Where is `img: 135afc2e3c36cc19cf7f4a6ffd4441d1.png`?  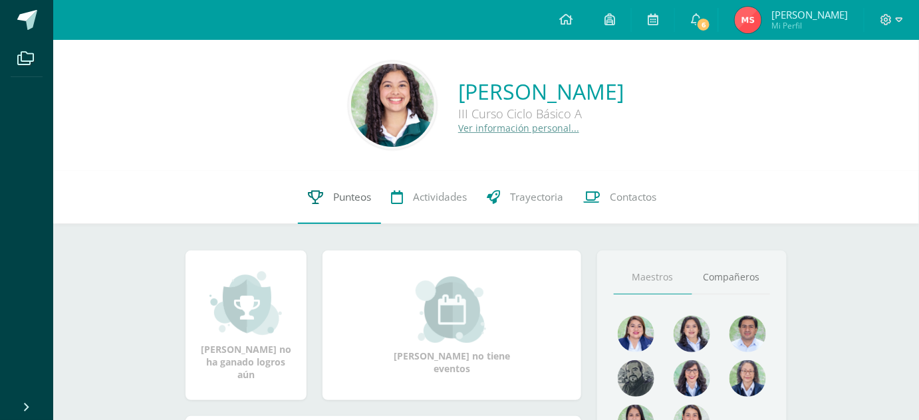
img: 135afc2e3c36cc19cf7f4a6ffd4441d1.png is located at coordinates (636, 334).